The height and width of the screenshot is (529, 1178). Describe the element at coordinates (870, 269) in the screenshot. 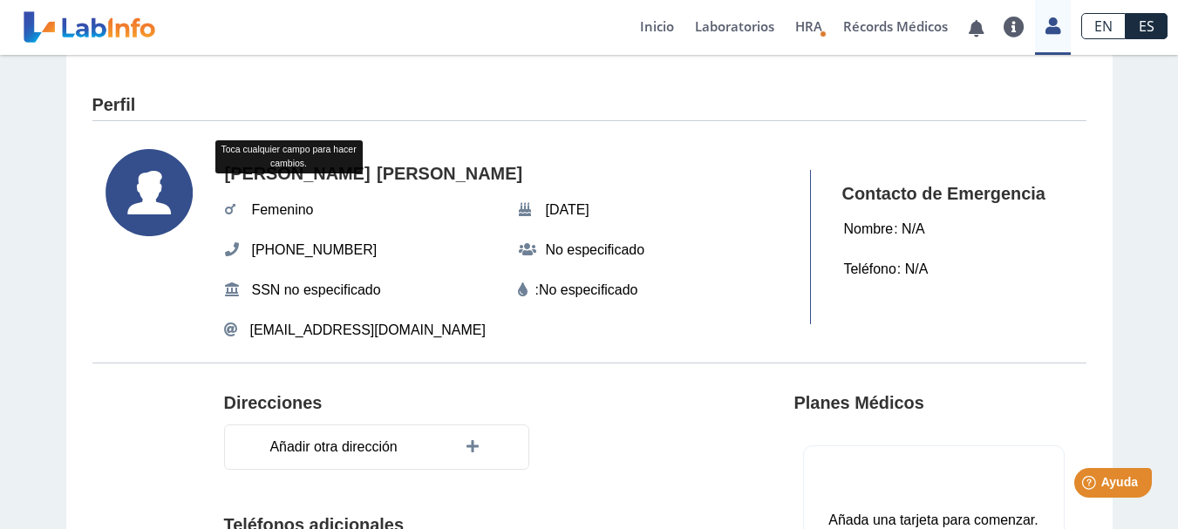

I see `span: Teléfono` at that location.